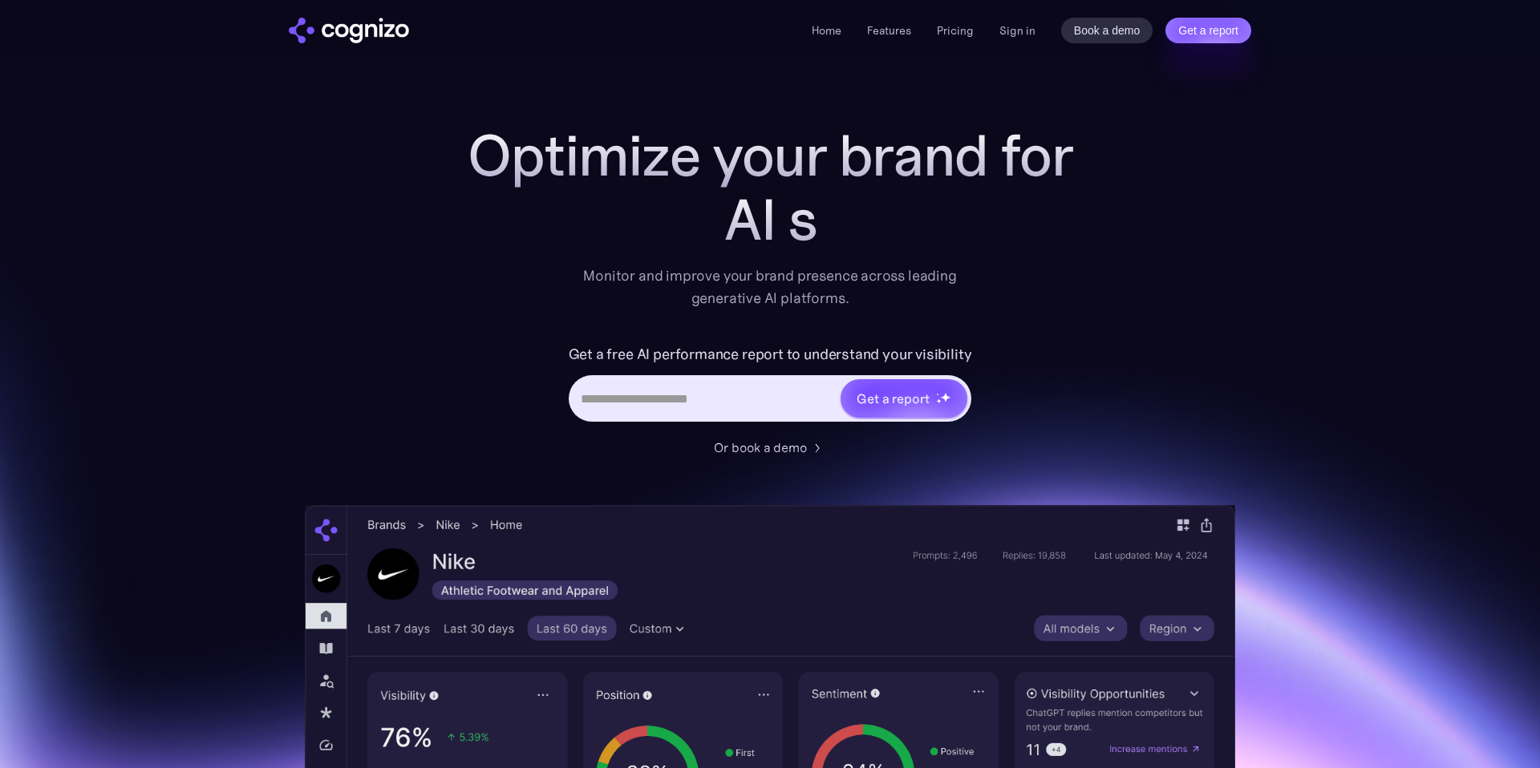  I want to click on div: AI s, so click(770, 220).